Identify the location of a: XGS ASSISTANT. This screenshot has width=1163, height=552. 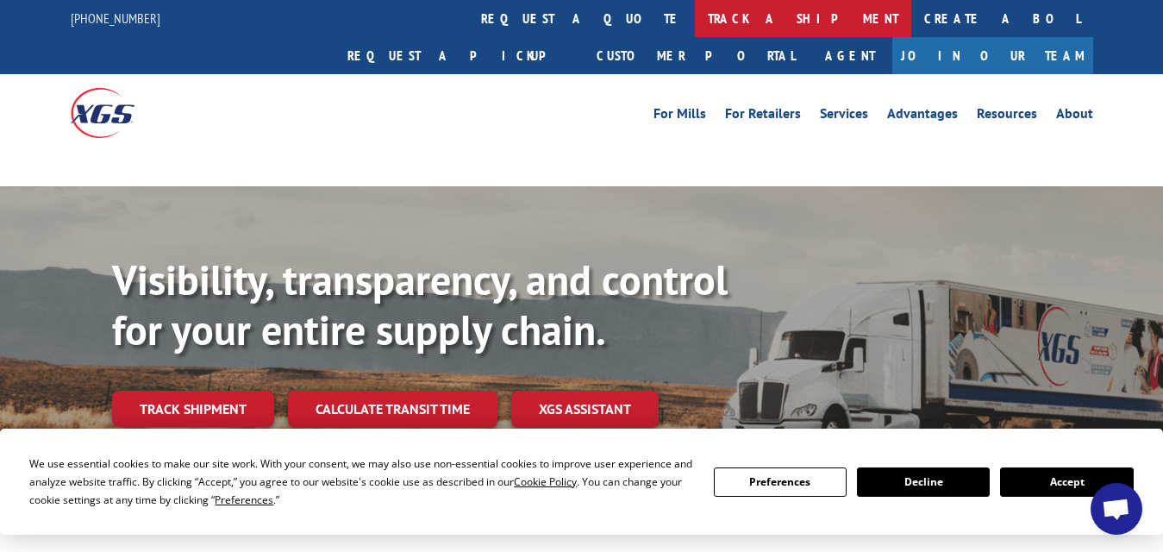
(584, 408).